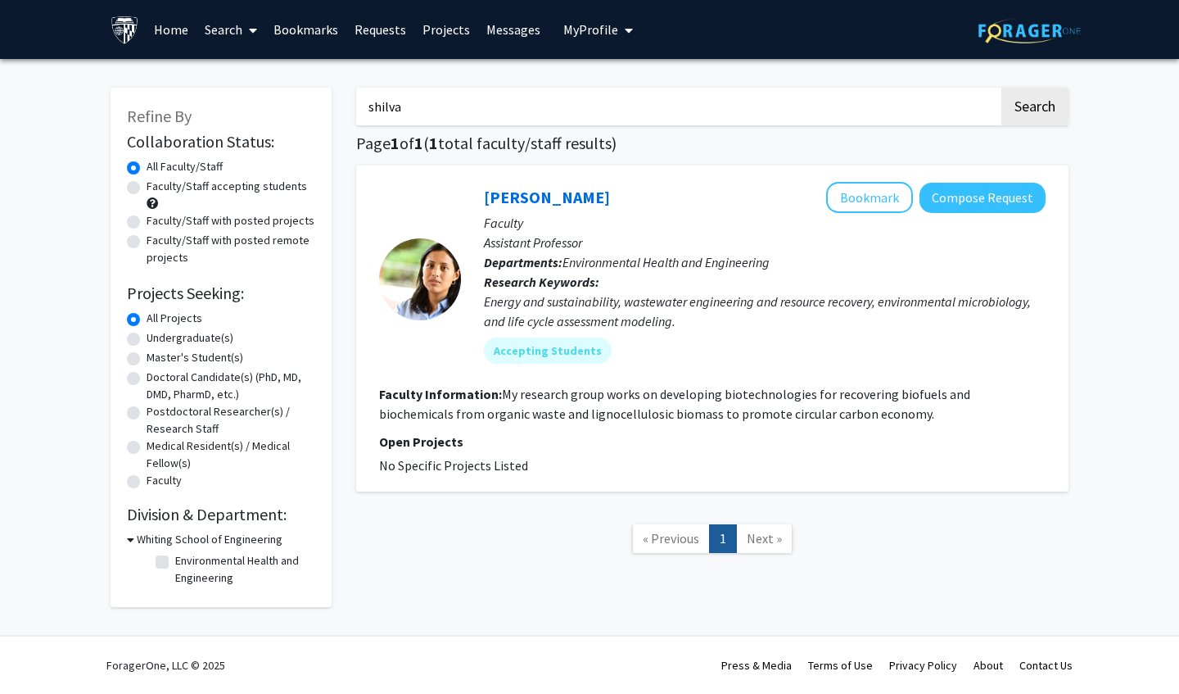 This screenshot has height=694, width=1179. What do you see at coordinates (174, 318) in the screenshot?
I see `label: All Projects` at bounding box center [174, 318].